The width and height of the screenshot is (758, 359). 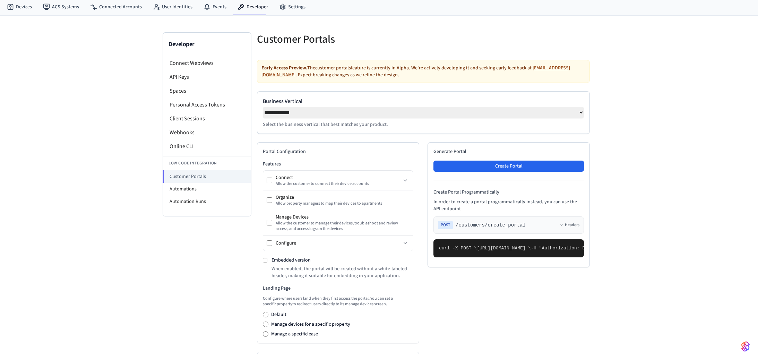 What do you see at coordinates (596, 248) in the screenshot?
I see `span: -H "Authorization: Bearer seam_api_key_123456" \` at bounding box center [596, 248].